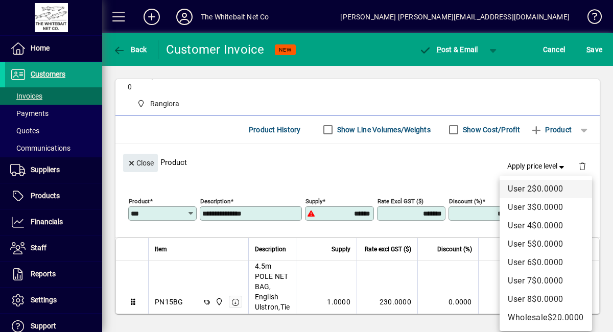 Image resolution: width=613 pixels, height=332 pixels. Describe the element at coordinates (520, 262) in the screenshot. I see `span: User 6` at that location.